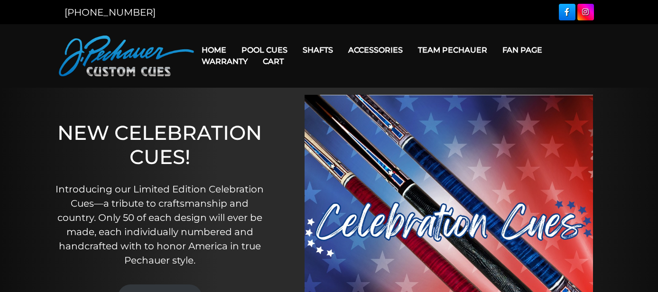 The height and width of the screenshot is (292, 658). Describe the element at coordinates (264, 50) in the screenshot. I see `a: Pool Cues` at that location.